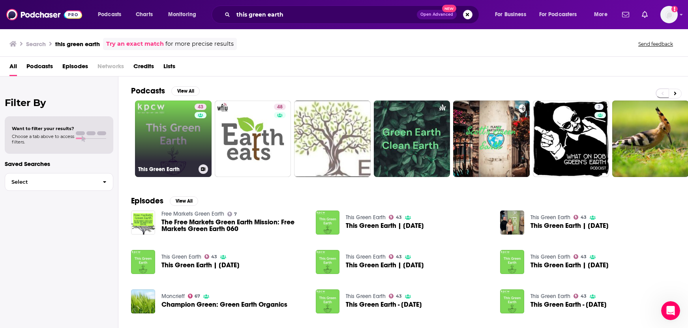 The image size is (688, 328). Describe the element at coordinates (558, 15) in the screenshot. I see `span: For Podcasters` at that location.